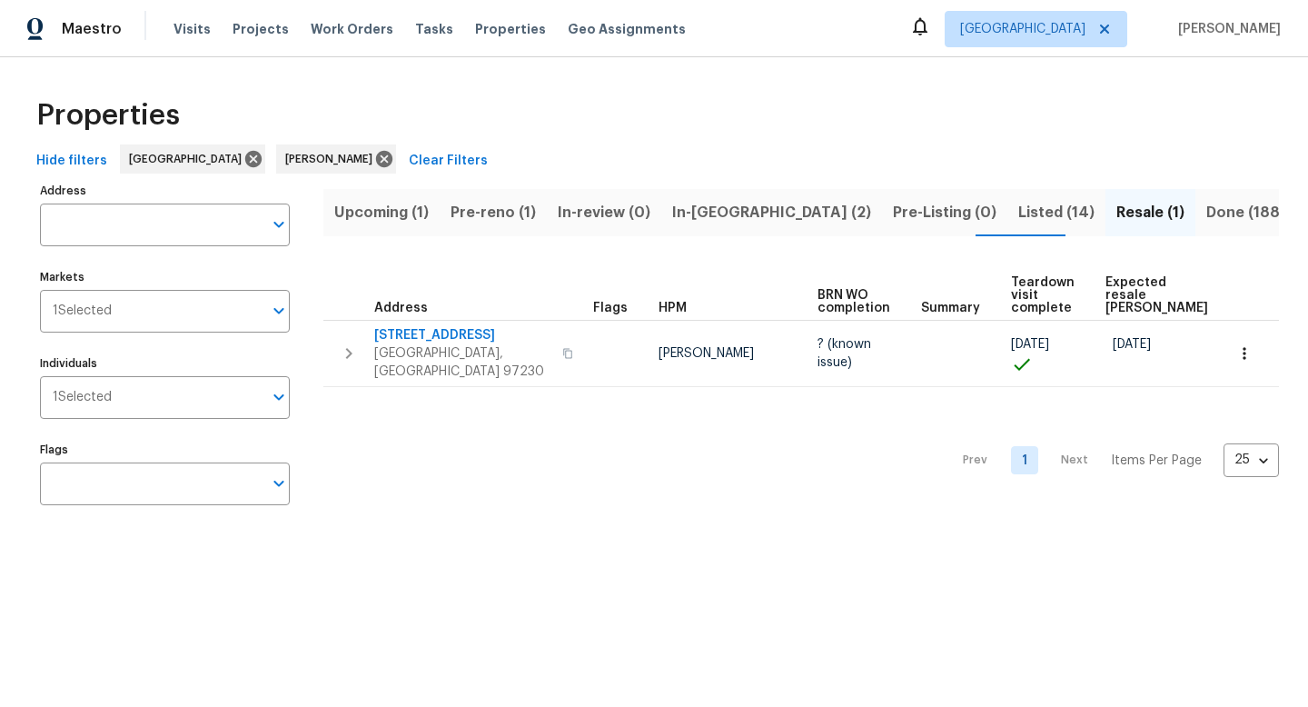 This screenshot has width=1308, height=707. What do you see at coordinates (1043, 295) in the screenshot?
I see `span: Teardown visit complete` at bounding box center [1043, 295].